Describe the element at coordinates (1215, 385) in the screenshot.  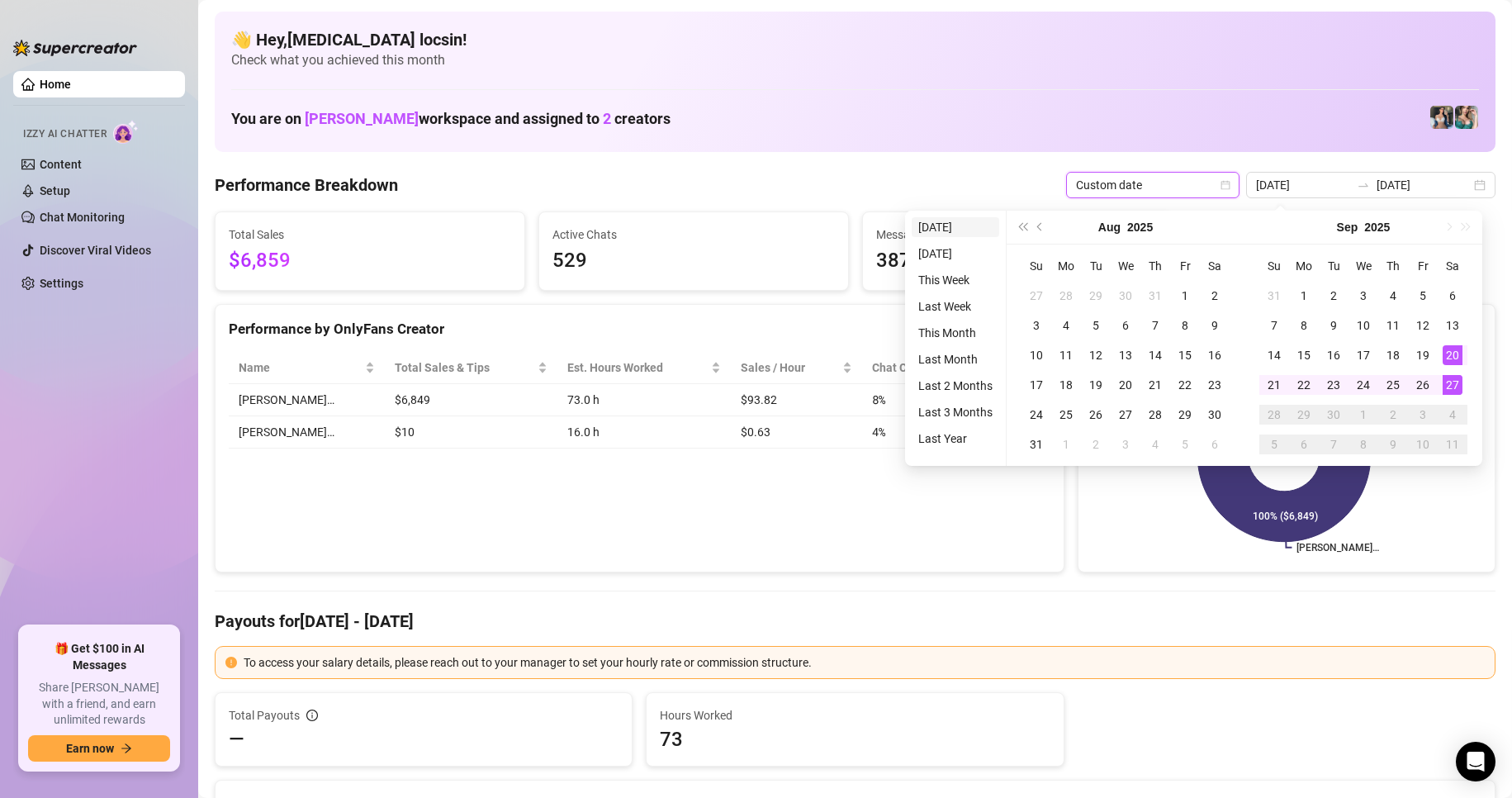
I see `td: 2025-08-23` at that location.